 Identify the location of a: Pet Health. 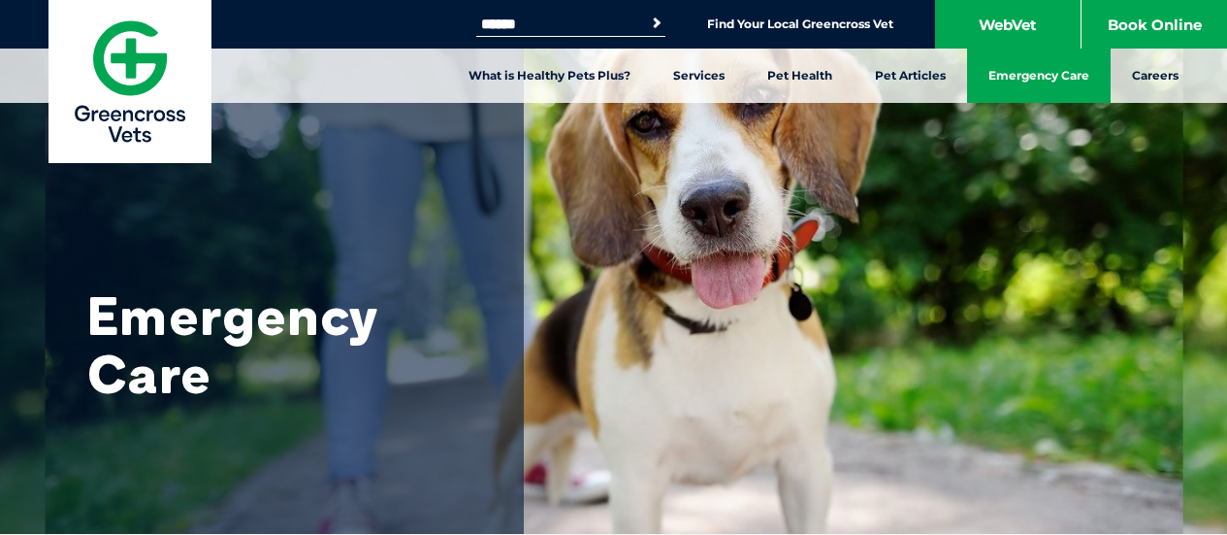
(800, 76).